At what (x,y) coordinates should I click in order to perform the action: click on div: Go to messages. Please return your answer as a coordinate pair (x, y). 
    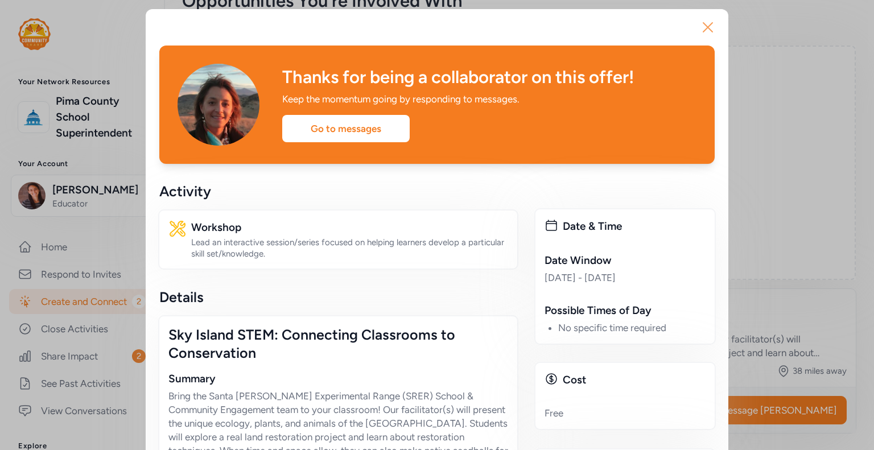
    Looking at the image, I should click on (346, 129).